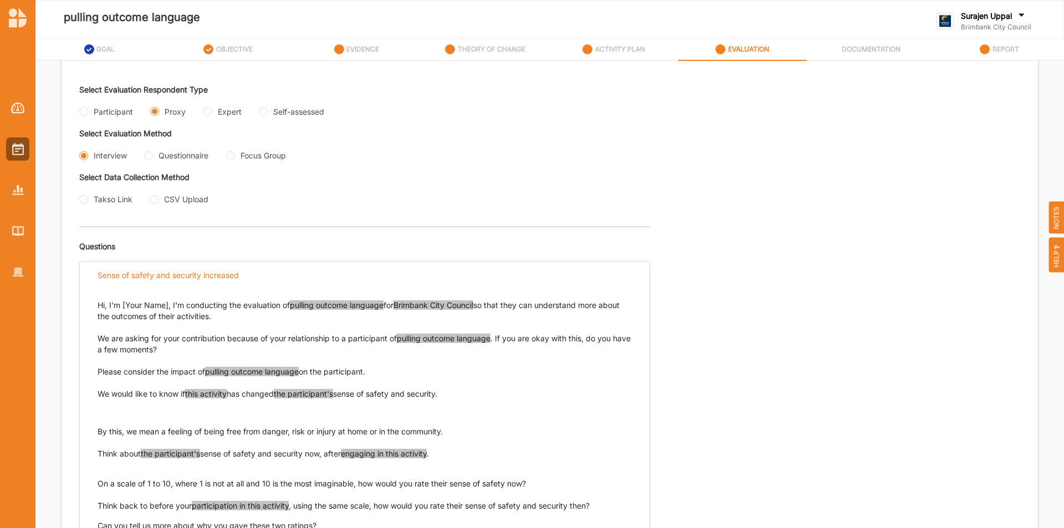 Image resolution: width=1064 pixels, height=528 pixels. What do you see at coordinates (18, 272) in the screenshot?
I see `img: Organisation` at bounding box center [18, 272].